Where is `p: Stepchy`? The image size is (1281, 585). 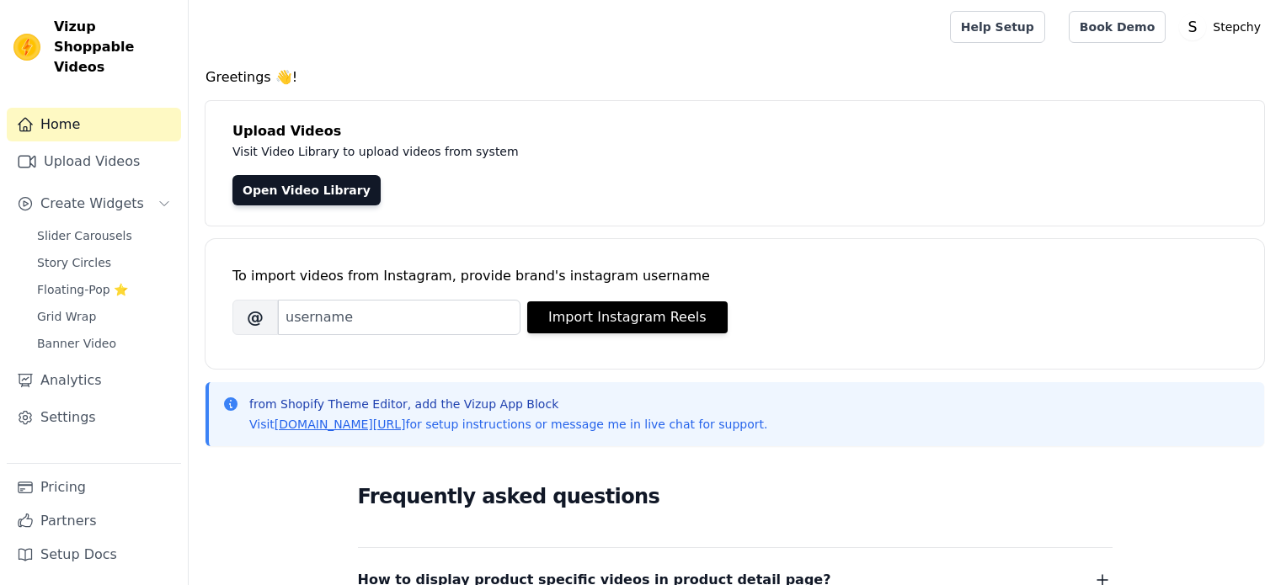 p: Stepchy is located at coordinates (1236, 27).